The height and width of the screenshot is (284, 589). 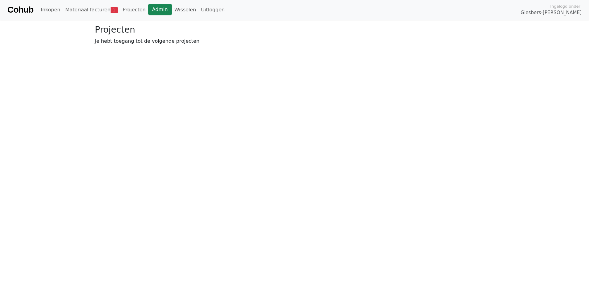 What do you see at coordinates (294, 30) in the screenshot?
I see `h3: Projecten` at bounding box center [294, 30].